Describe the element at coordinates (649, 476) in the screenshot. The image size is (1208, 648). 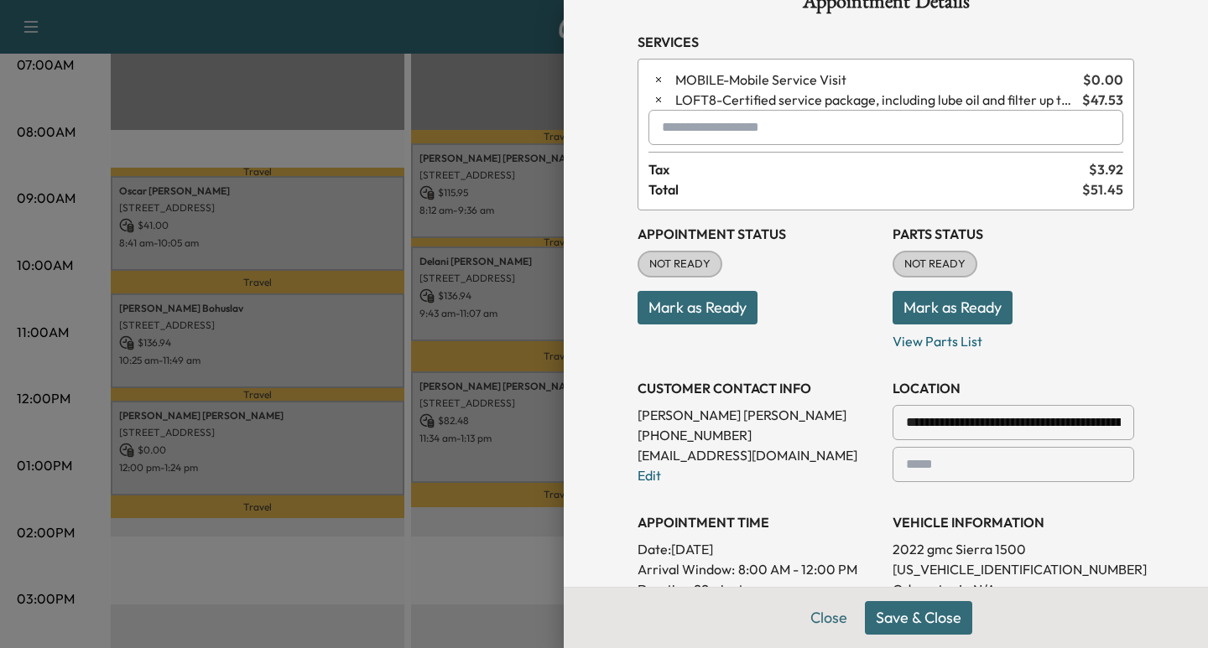
I see `a: Edit` at that location.